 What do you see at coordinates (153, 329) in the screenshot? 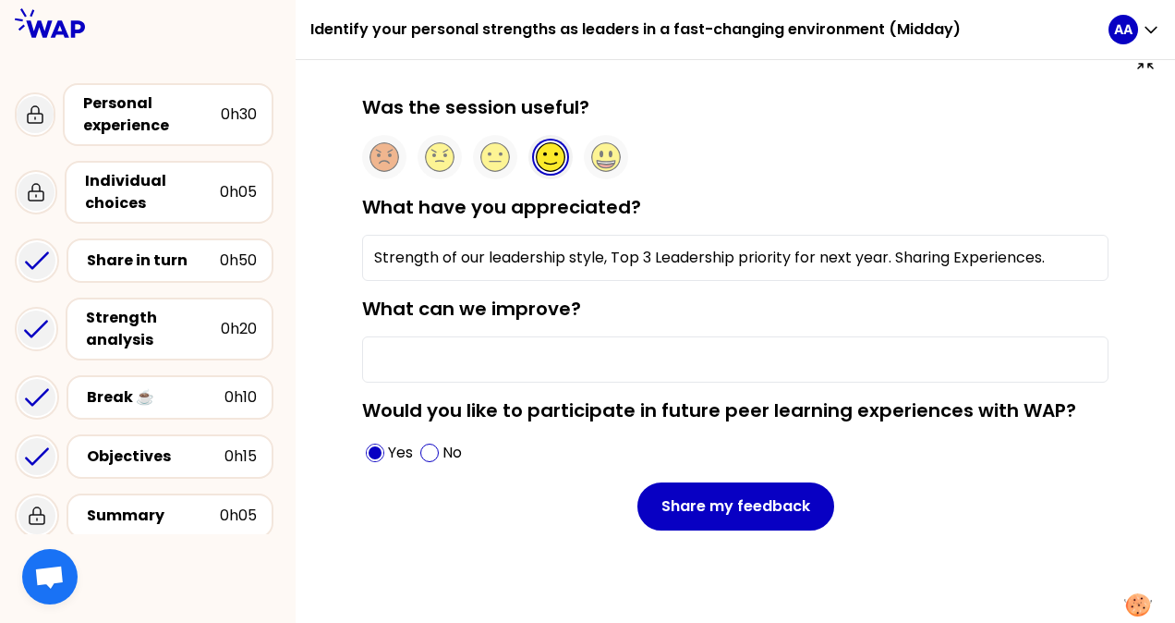
I see `div: Strength analysis` at bounding box center [153, 329].